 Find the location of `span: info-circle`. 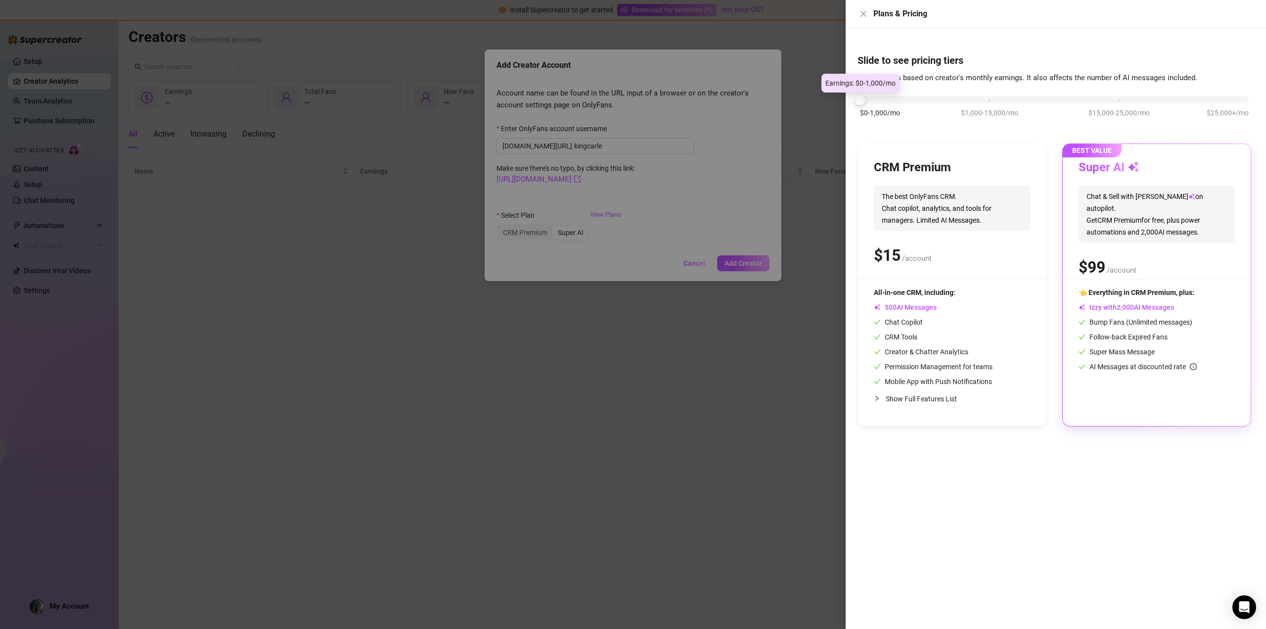

span: info-circle is located at coordinates (1193, 366).